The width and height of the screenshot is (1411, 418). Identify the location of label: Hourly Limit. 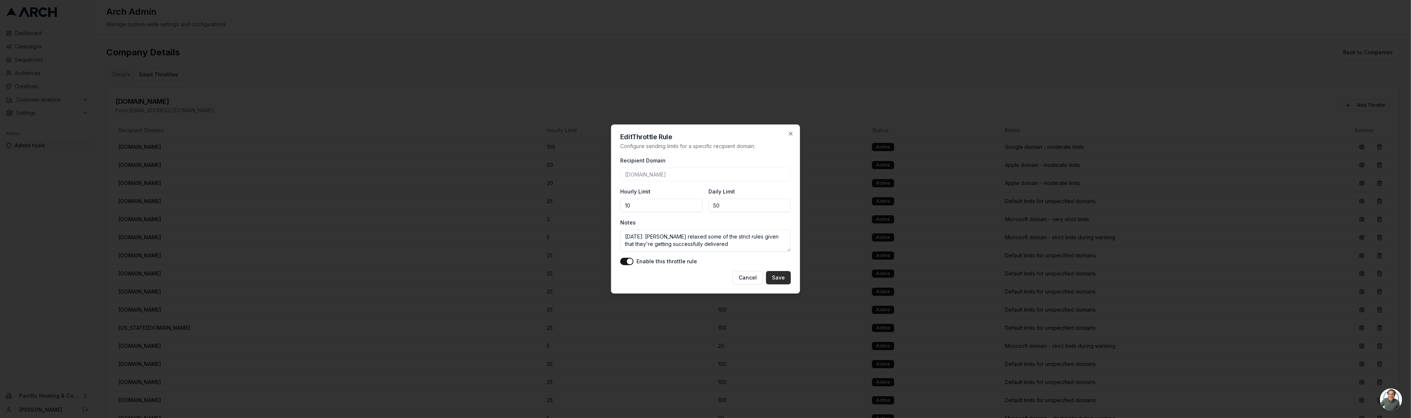
(635, 191).